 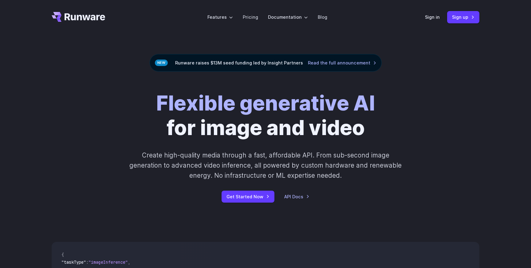 I want to click on strong: Flexible generative AI, so click(x=266, y=103).